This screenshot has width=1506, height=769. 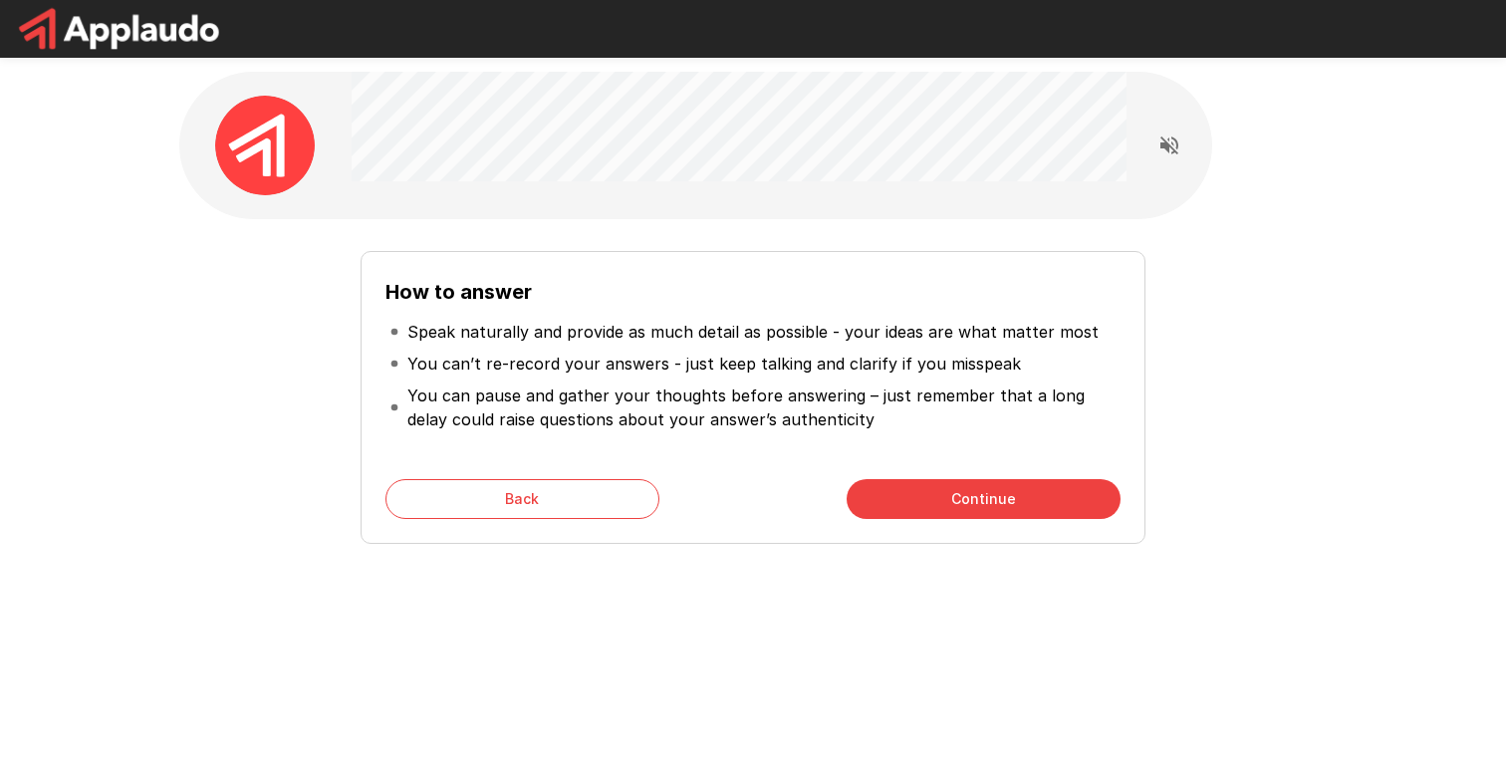 What do you see at coordinates (753, 332) in the screenshot?
I see `p: Speak naturally and provide as much detail as possible - your ideas are what matter most` at bounding box center [753, 332].